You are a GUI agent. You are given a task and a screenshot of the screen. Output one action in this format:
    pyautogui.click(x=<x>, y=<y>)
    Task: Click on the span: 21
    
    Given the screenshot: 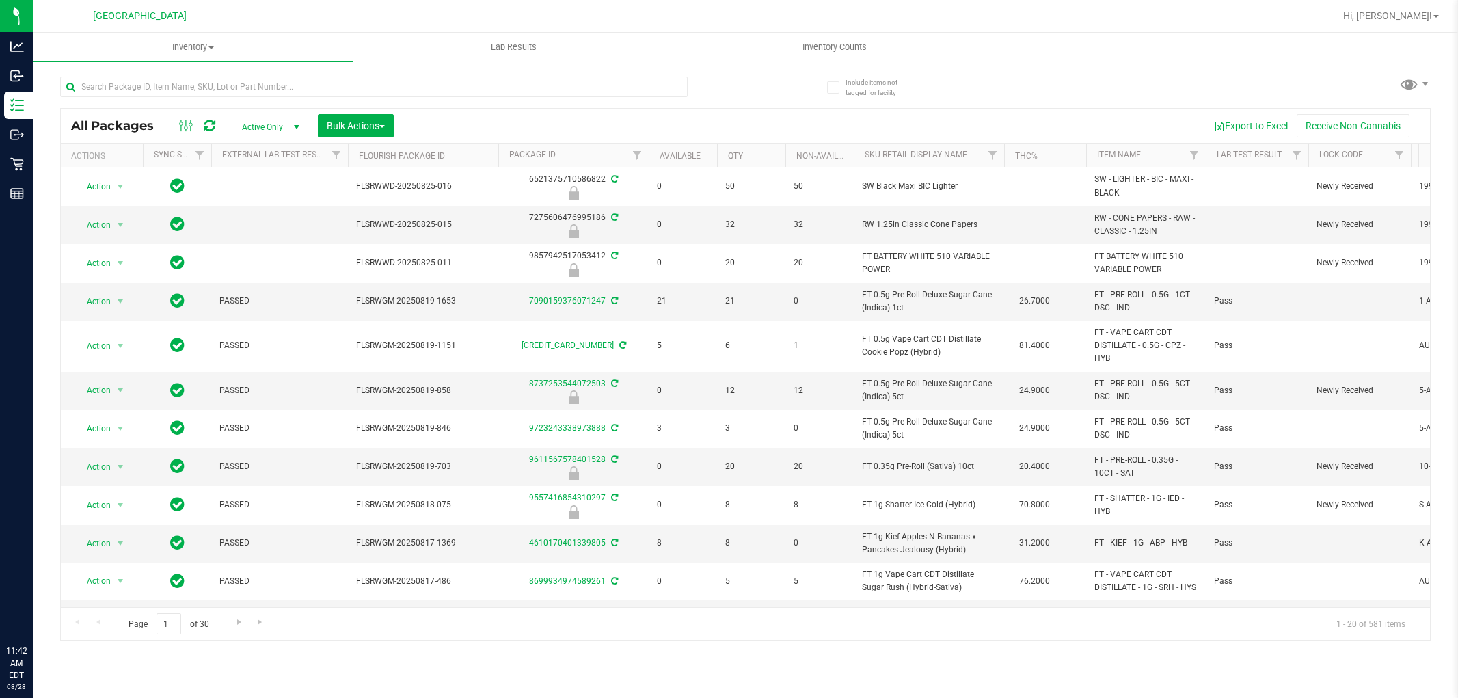 What is the action you would take?
    pyautogui.click(x=751, y=301)
    